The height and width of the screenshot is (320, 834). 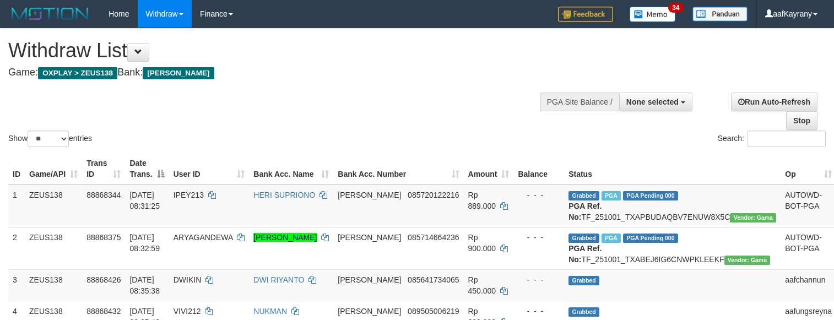 What do you see at coordinates (652, 14) in the screenshot?
I see `img: Button%20Memo.svg` at bounding box center [652, 14].